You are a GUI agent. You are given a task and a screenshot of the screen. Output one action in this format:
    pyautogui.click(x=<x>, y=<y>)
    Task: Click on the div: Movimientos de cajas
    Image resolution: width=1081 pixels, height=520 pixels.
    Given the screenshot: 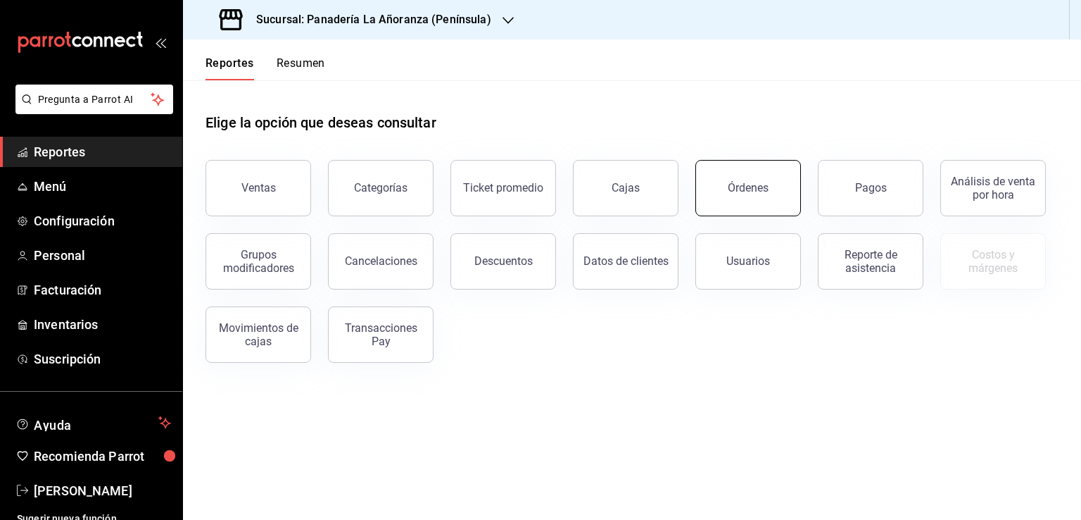 What is the action you would take?
    pyautogui.click(x=258, y=334)
    